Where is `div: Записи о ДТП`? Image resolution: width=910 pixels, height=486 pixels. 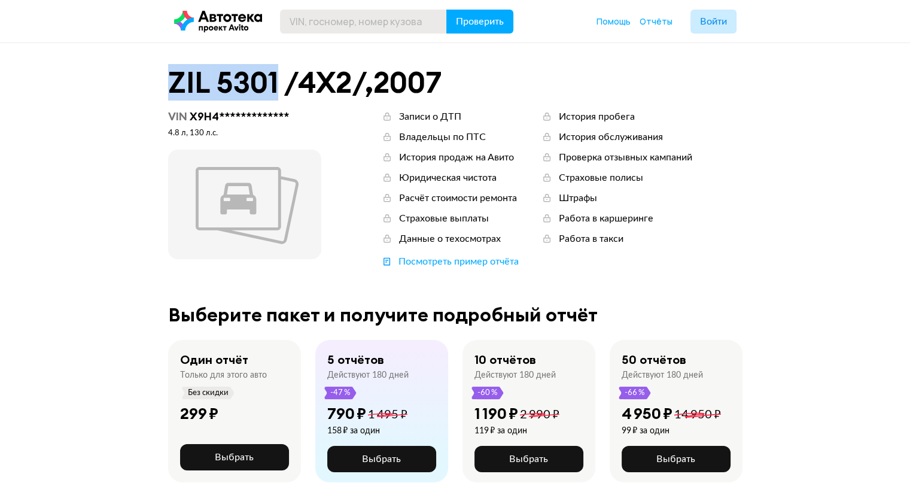 div: Записи о ДТП is located at coordinates (430, 117).